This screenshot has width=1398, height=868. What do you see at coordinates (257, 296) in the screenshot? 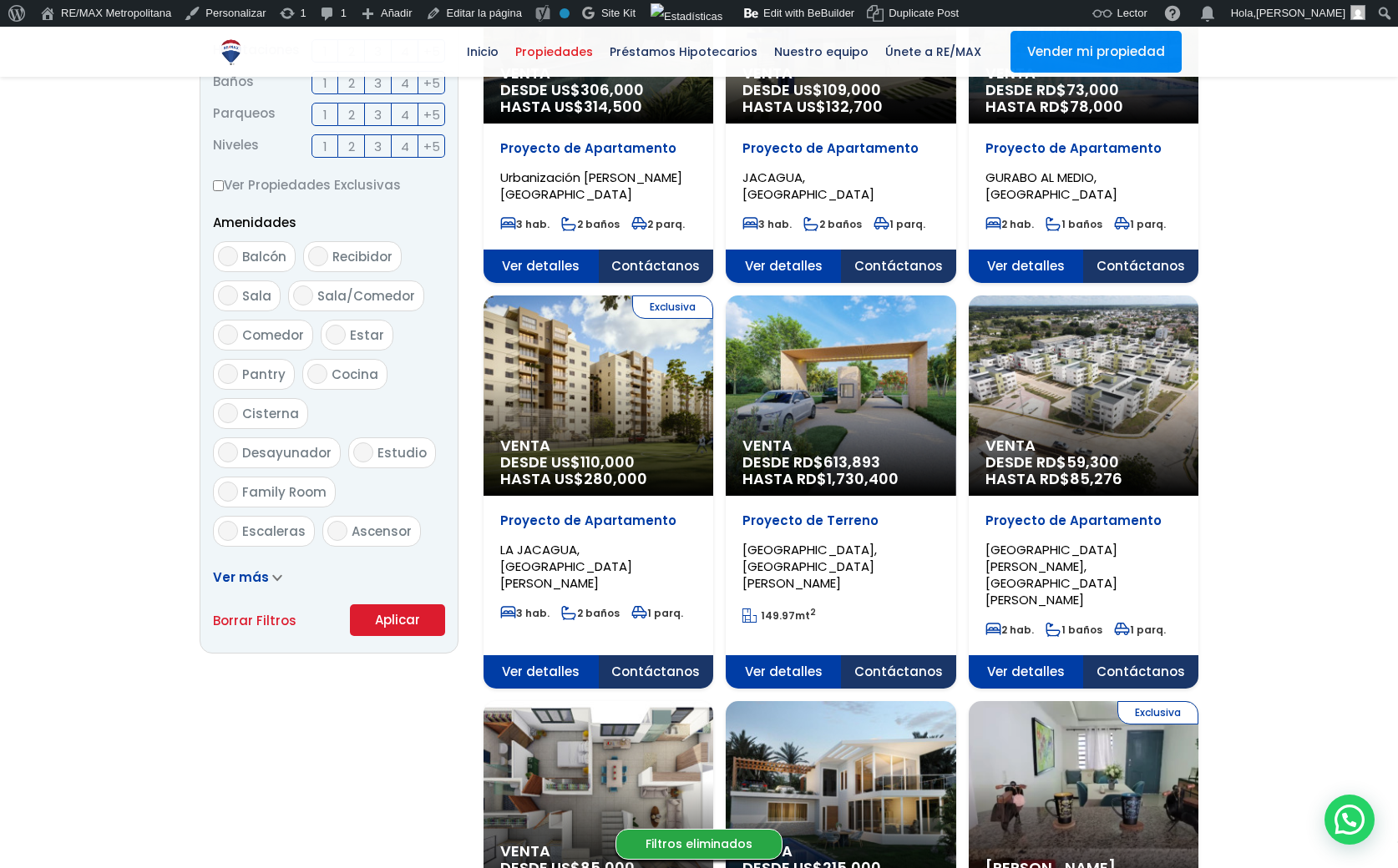
I see `span: Sala` at bounding box center [257, 296].